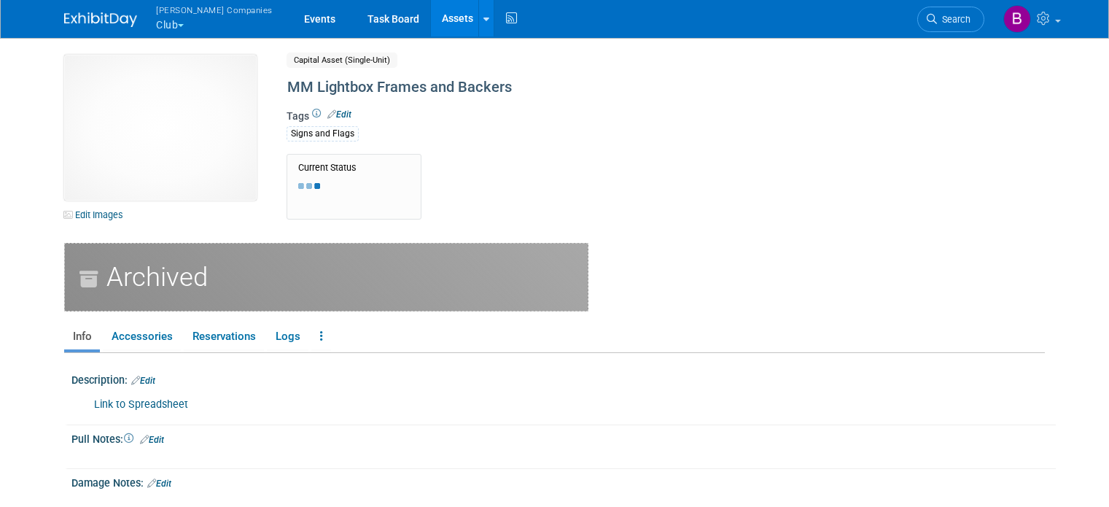  What do you see at coordinates (342, 60) in the screenshot?
I see `span: Capital Asset (Single-Unit)` at bounding box center [342, 60].